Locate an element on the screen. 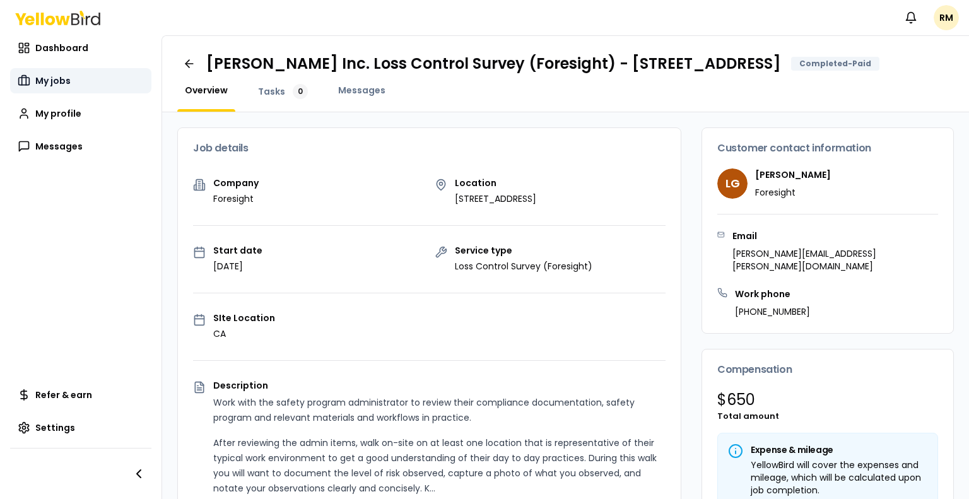 The image size is (969, 499). span: Tasks is located at coordinates (271, 91).